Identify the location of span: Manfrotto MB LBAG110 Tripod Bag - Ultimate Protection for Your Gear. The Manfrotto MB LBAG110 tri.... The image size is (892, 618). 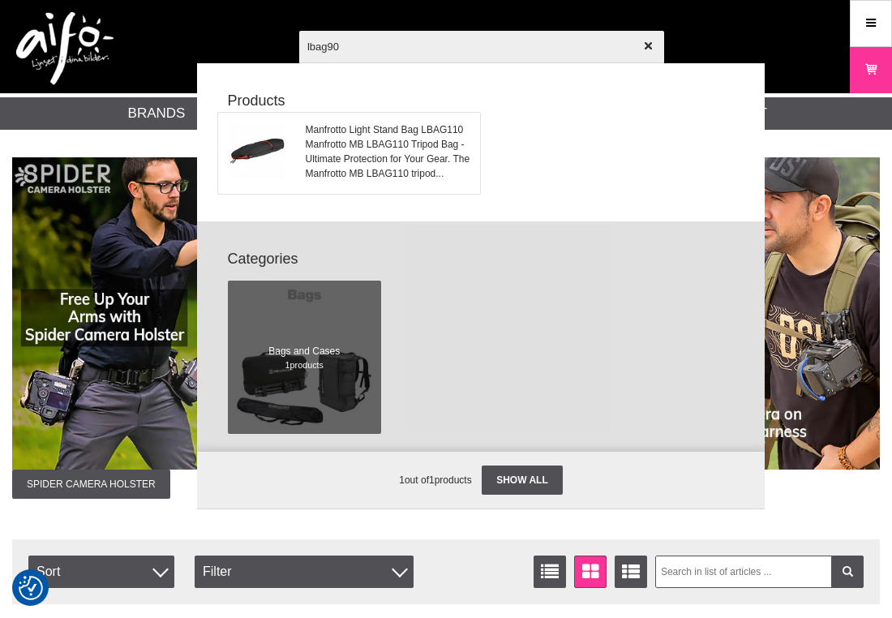
(388, 159).